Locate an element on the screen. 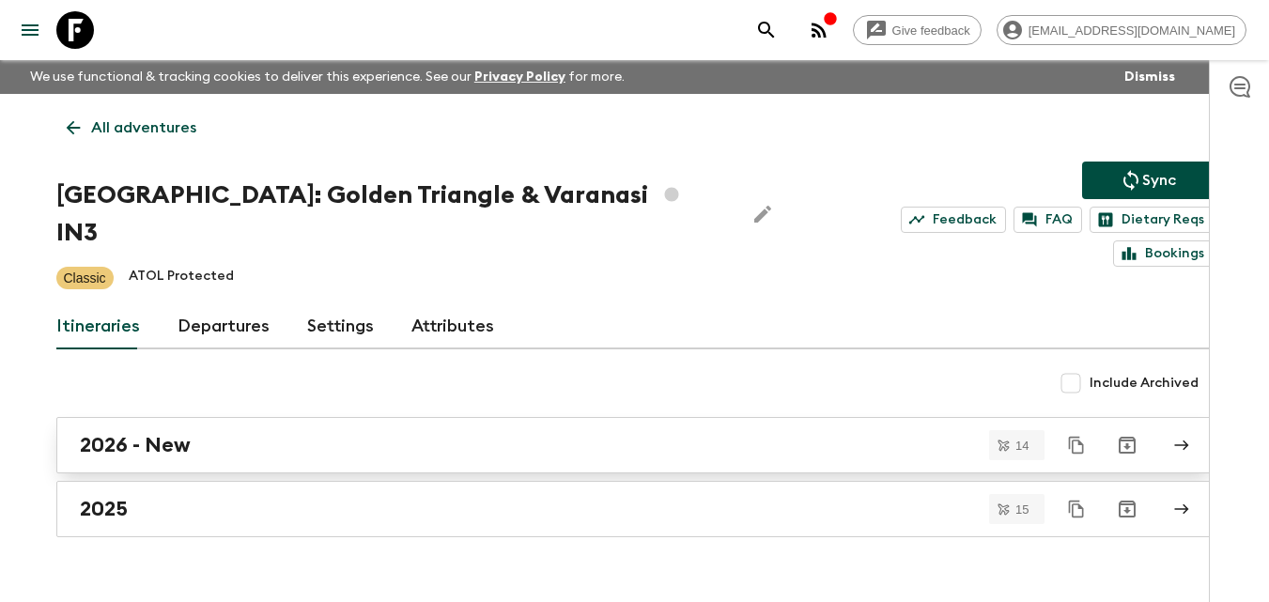  p: Classic is located at coordinates (85, 278).